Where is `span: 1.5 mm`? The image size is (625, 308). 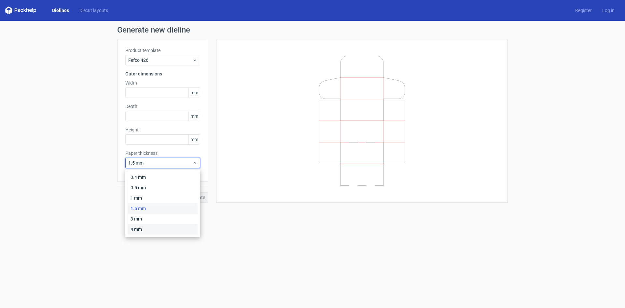 span: 1.5 mm is located at coordinates (160, 163).